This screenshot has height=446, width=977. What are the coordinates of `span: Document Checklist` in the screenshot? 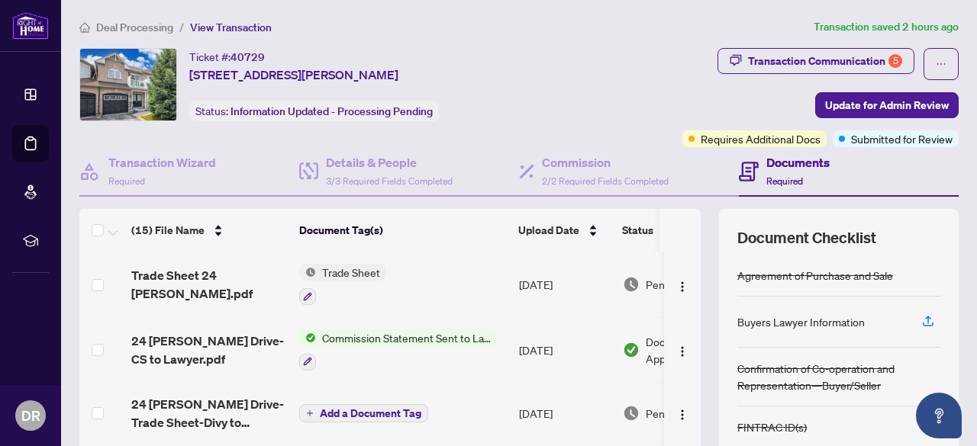 It's located at (807, 238).